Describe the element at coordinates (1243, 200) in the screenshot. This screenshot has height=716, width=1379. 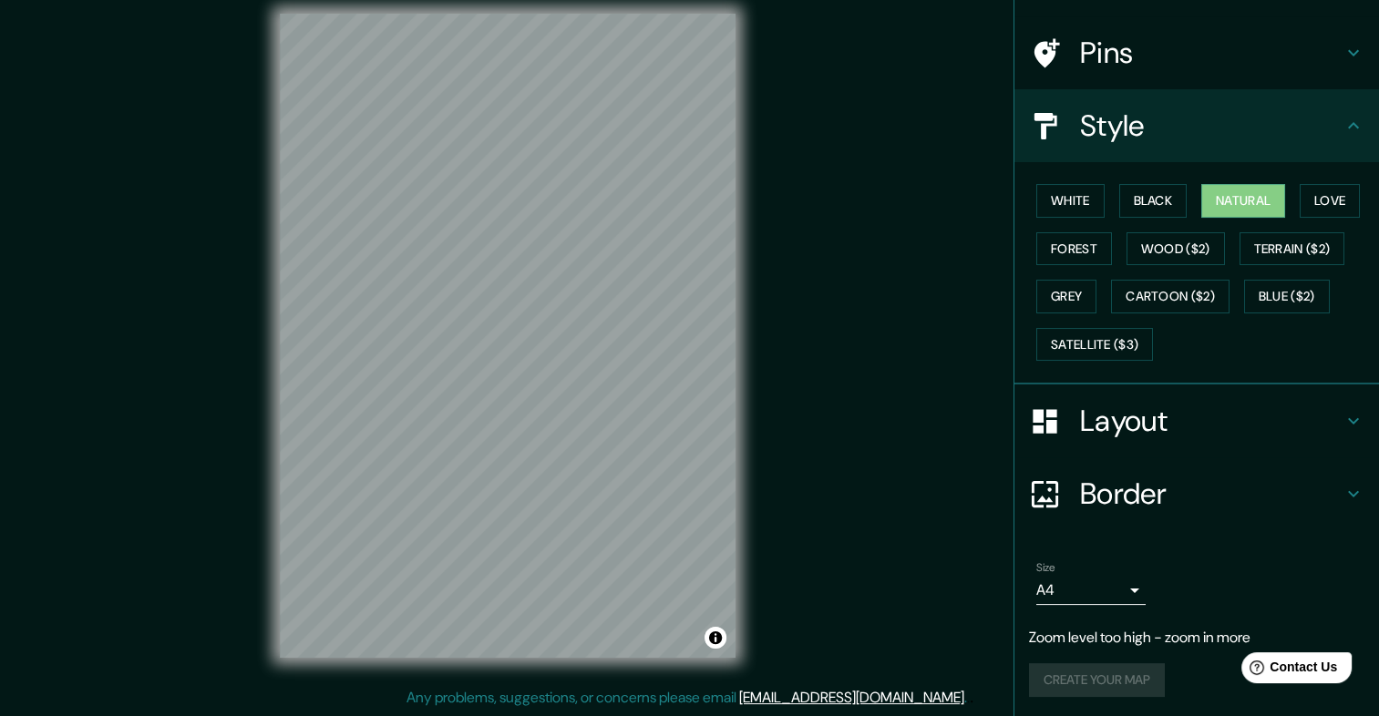
I see `button: Natural` at that location.